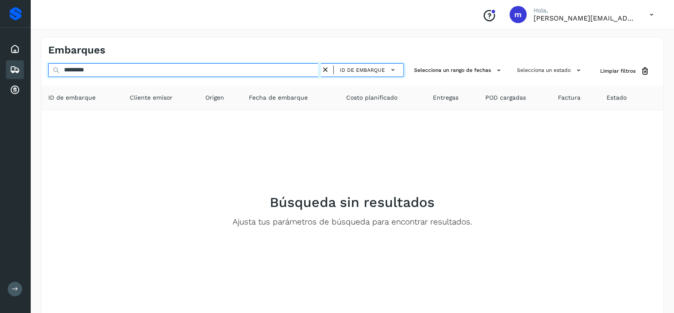  Describe the element at coordinates (15, 70) in the screenshot. I see `div: Embarques` at that location.